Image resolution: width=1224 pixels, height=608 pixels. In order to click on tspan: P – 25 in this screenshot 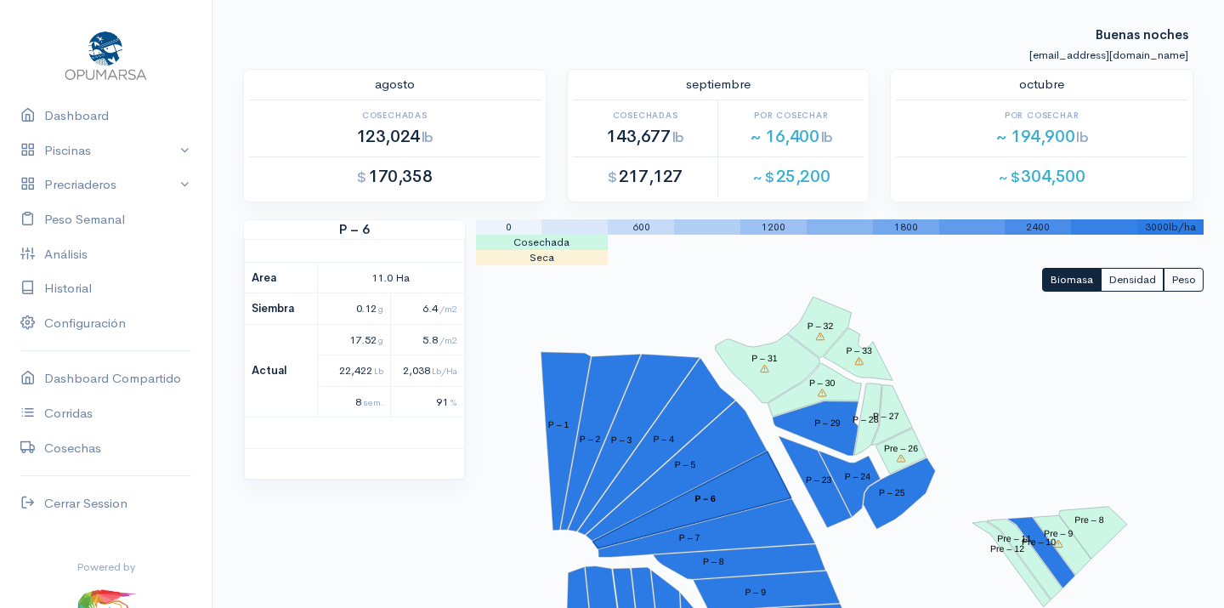, I will do `click(892, 492)`.